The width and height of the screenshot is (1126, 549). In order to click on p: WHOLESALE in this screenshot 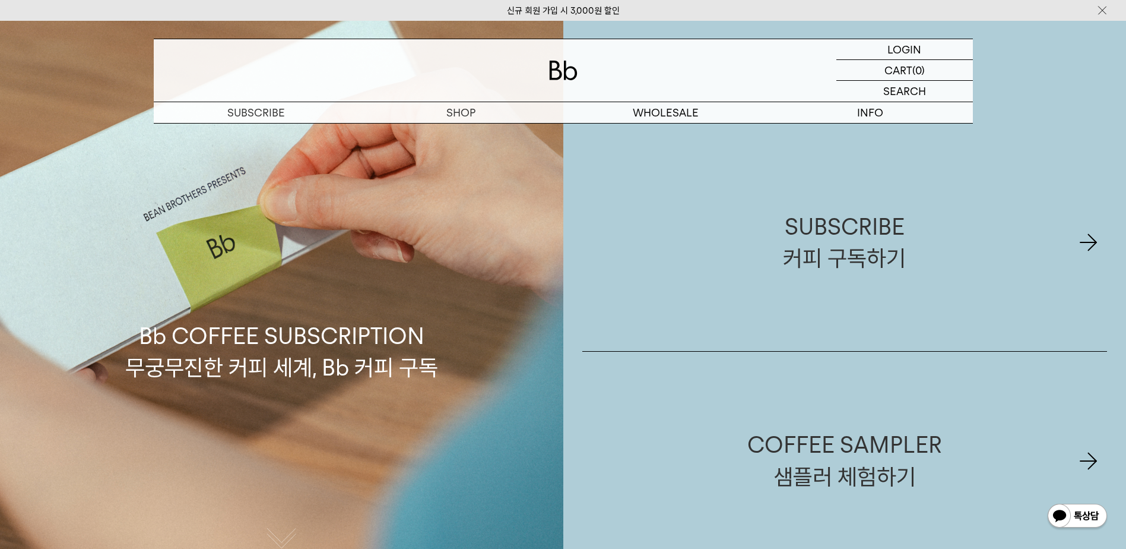, I will do `click(665, 112)`.